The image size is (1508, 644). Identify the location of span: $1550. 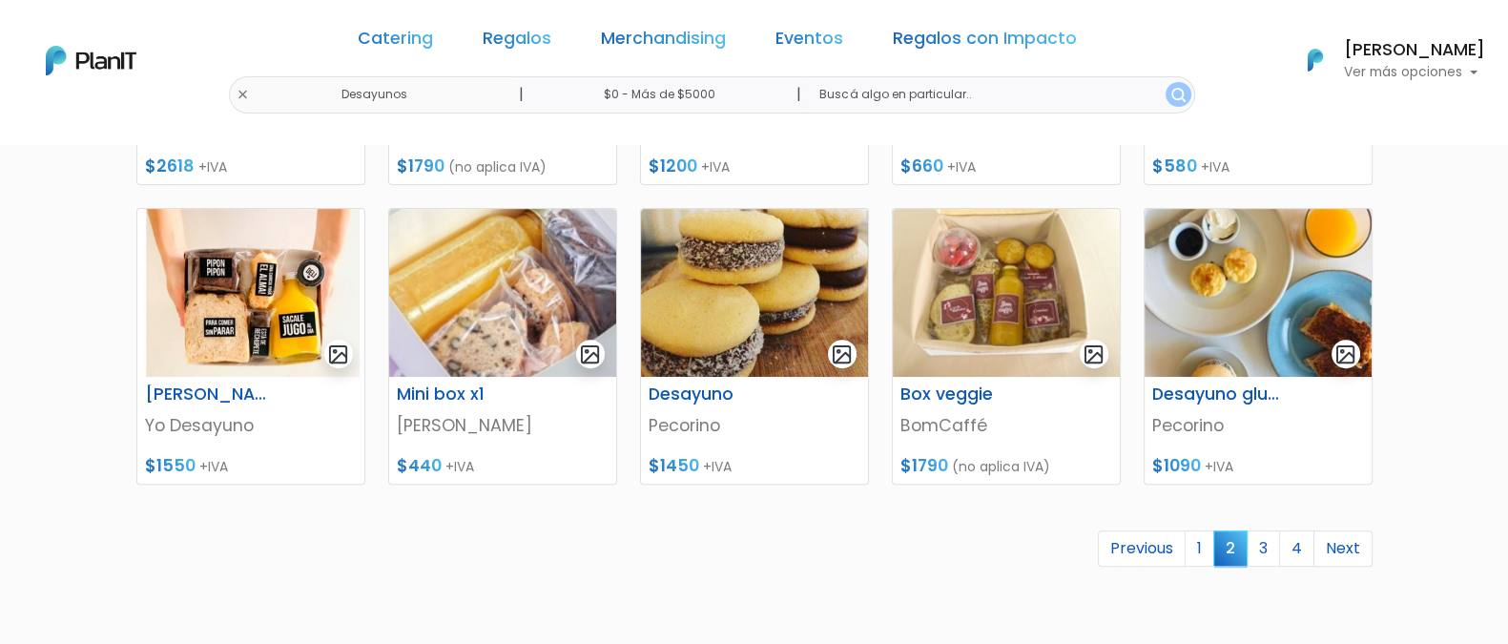
(170, 465).